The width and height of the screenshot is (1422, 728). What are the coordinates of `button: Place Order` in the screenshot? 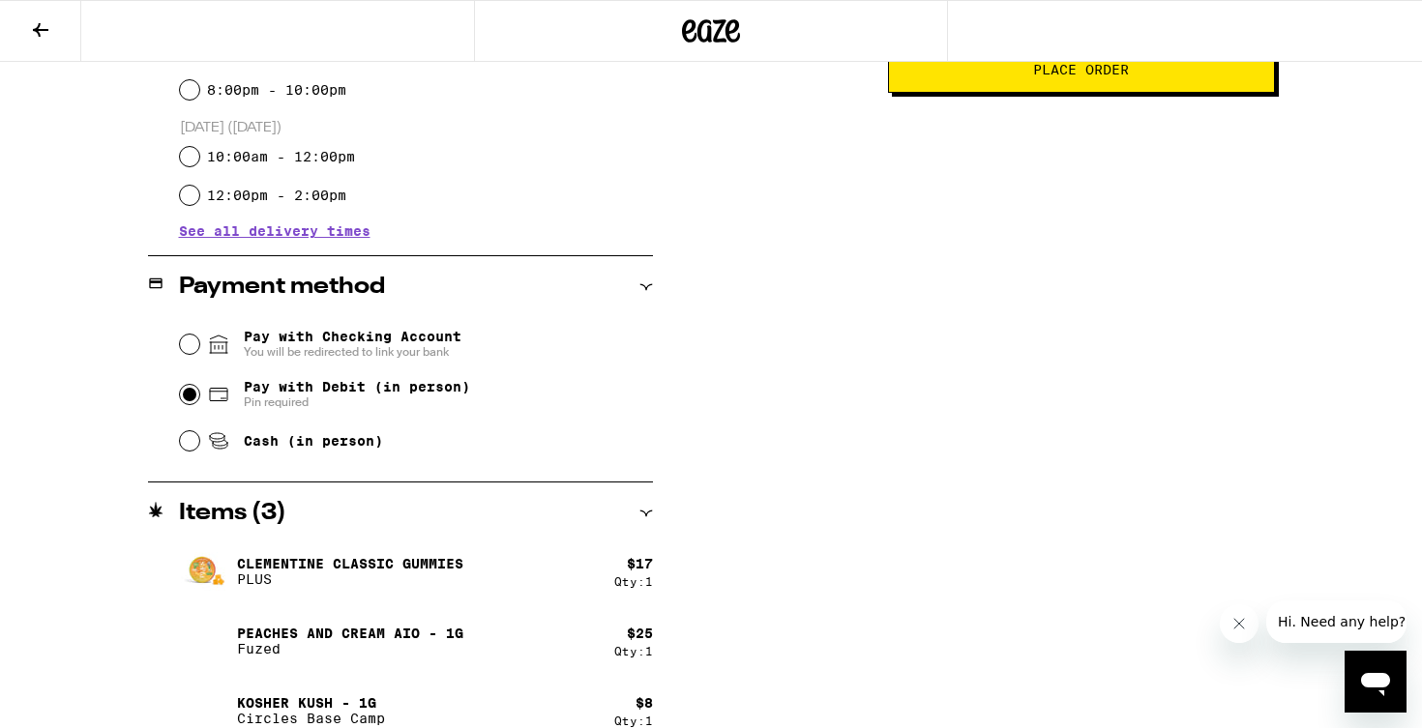 It's located at (1081, 70).